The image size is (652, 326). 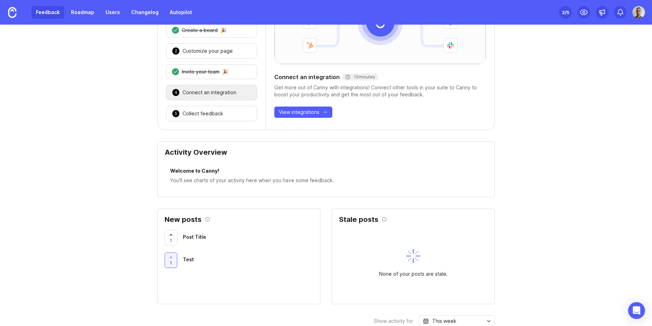 I want to click on div: Get more out of Canny with integrations! Connect other tools in your suite to Canny to boost your..., so click(x=380, y=91).